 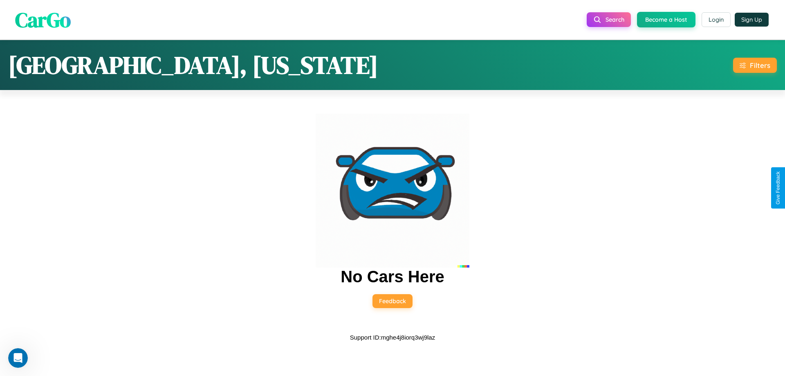 What do you see at coordinates (43, 19) in the screenshot?
I see `span: CarGo` at bounding box center [43, 19].